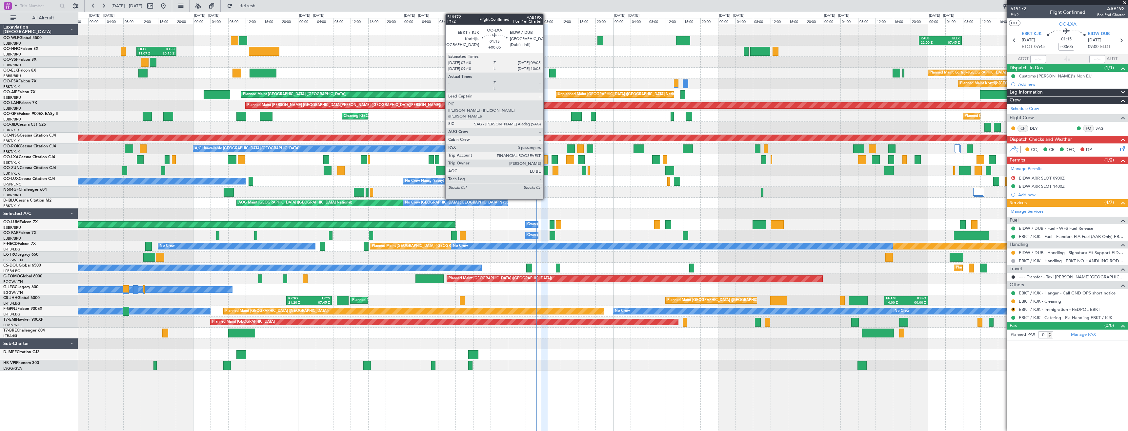 This screenshot has width=1128, height=431. Describe the element at coordinates (1041, 139) in the screenshot. I see `span: Dispatch Checks and Weather` at that location.